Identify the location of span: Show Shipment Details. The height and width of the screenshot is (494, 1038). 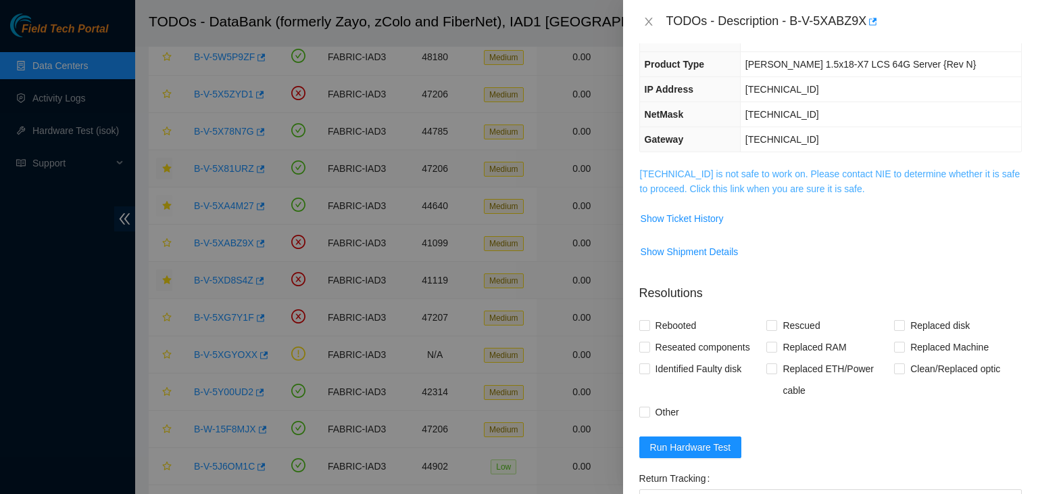
(690, 251).